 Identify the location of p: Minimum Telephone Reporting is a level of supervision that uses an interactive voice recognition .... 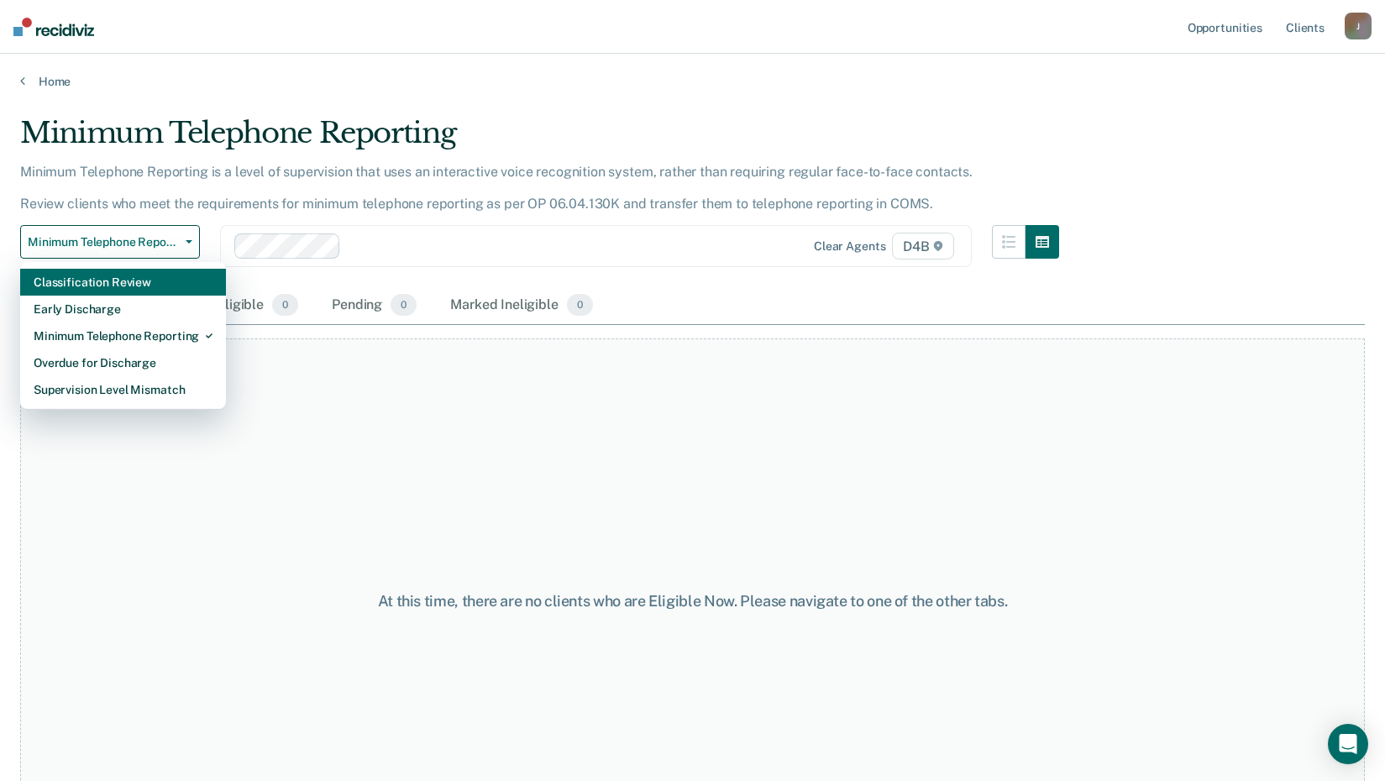
(496, 187).